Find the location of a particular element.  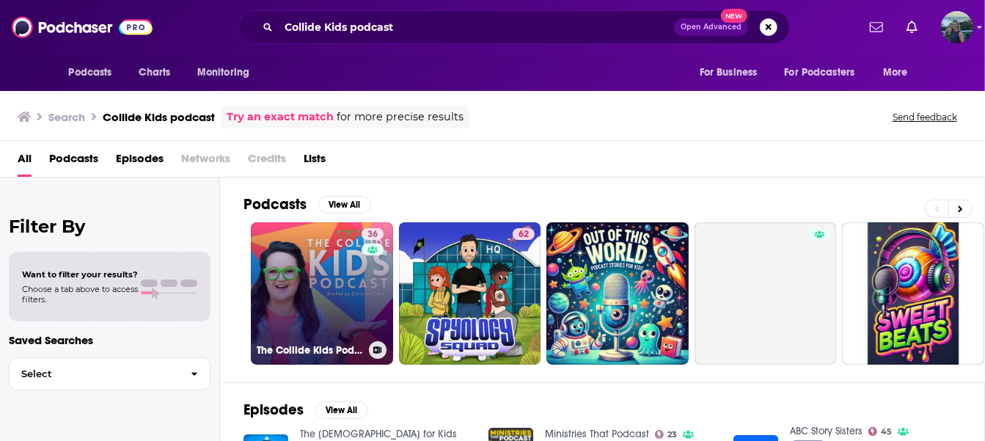

span: for more precise results is located at coordinates (400, 117).